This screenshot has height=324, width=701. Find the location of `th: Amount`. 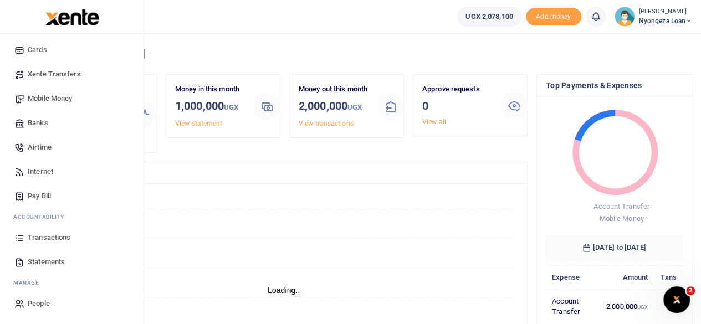

th: Amount is located at coordinates (628, 277).